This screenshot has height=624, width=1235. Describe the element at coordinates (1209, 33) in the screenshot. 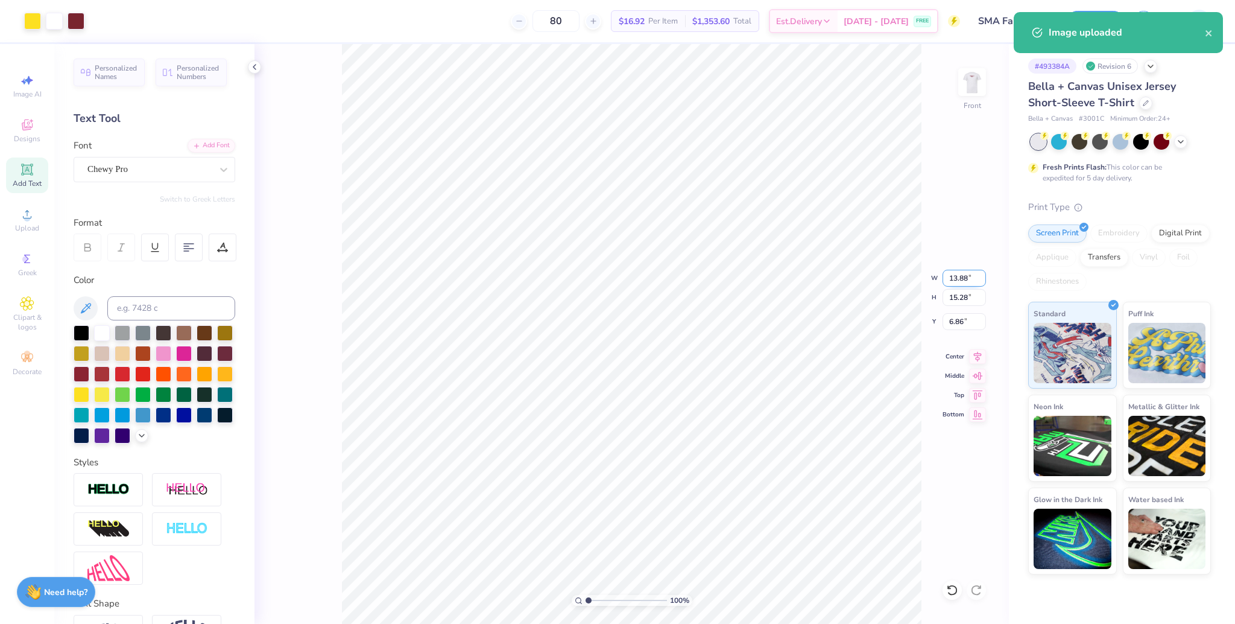

I see `button: close` at that location.